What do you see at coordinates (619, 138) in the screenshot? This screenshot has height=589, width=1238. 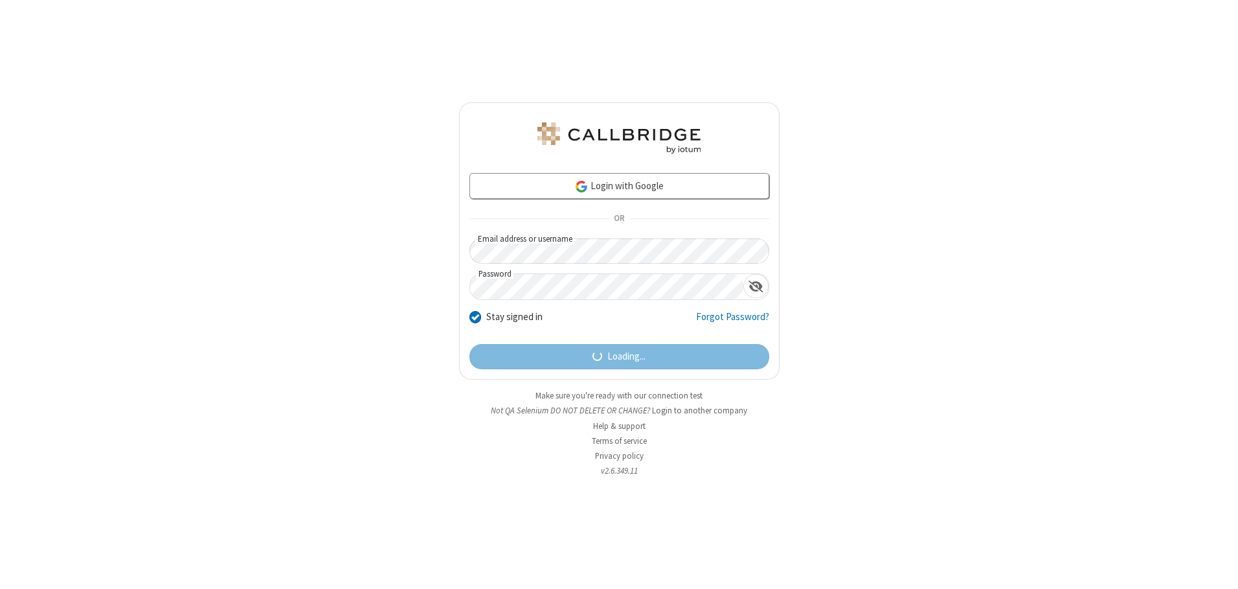 I see `img: QA Selenium DO NOT DELETE OR CHANGE` at bounding box center [619, 138].